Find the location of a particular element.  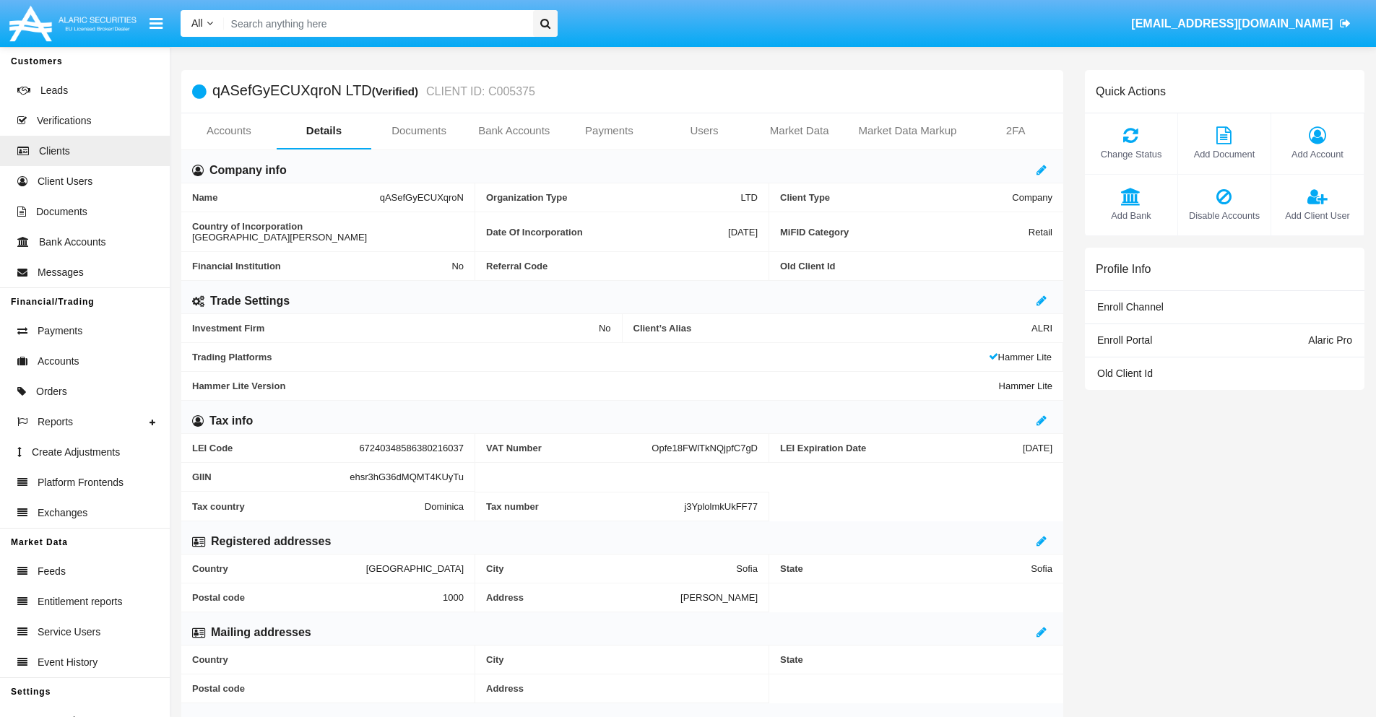

h6: Profile Info is located at coordinates (1123, 269).